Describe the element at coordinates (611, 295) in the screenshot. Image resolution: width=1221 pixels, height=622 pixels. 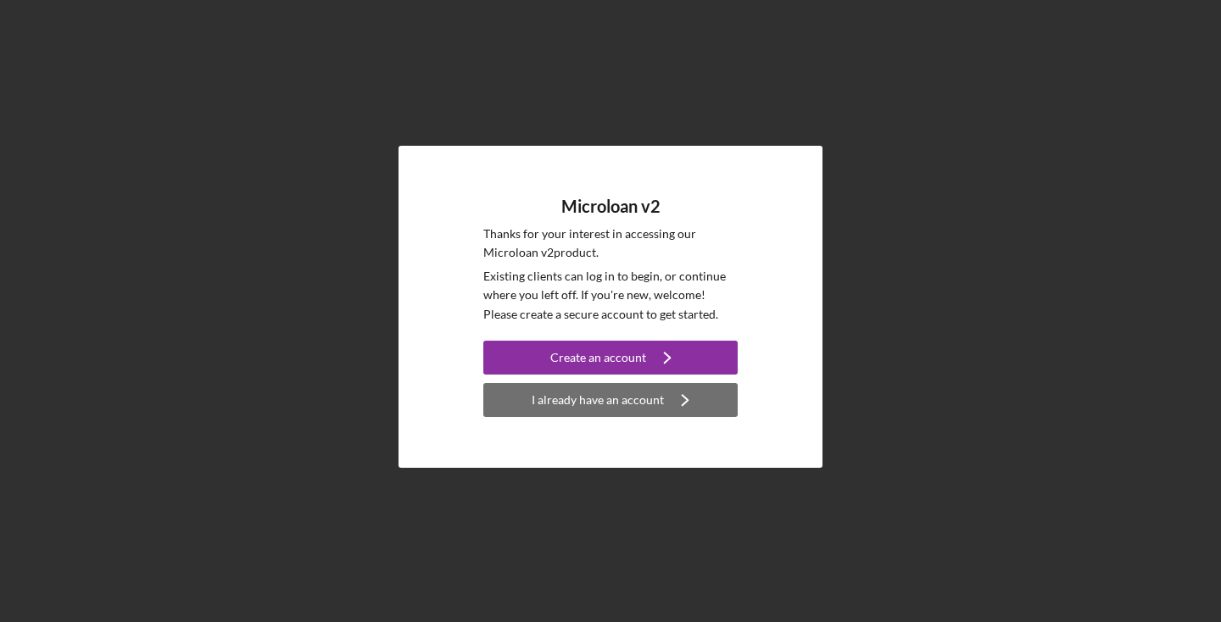
I see `p: Existing clients can log in to begin, or continue where you left off. If you're new, welcome! Ple...` at that location.